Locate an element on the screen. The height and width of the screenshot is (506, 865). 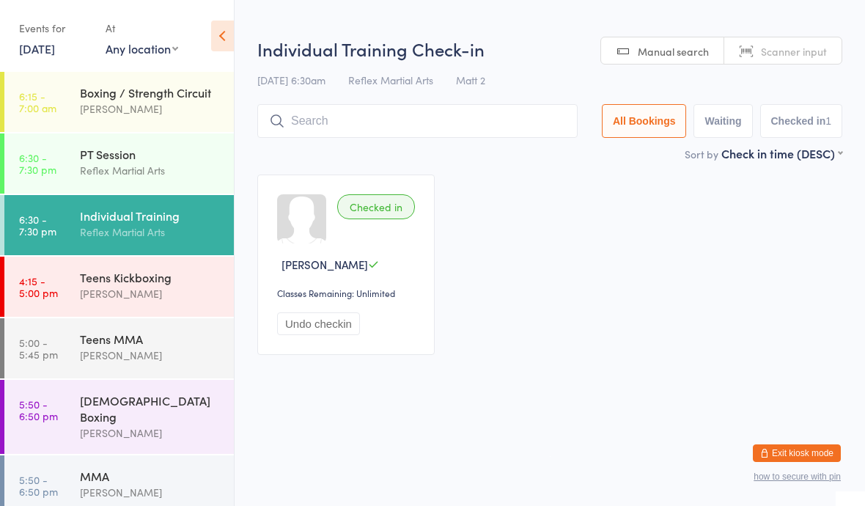
div: Checked in is located at coordinates (376, 207).